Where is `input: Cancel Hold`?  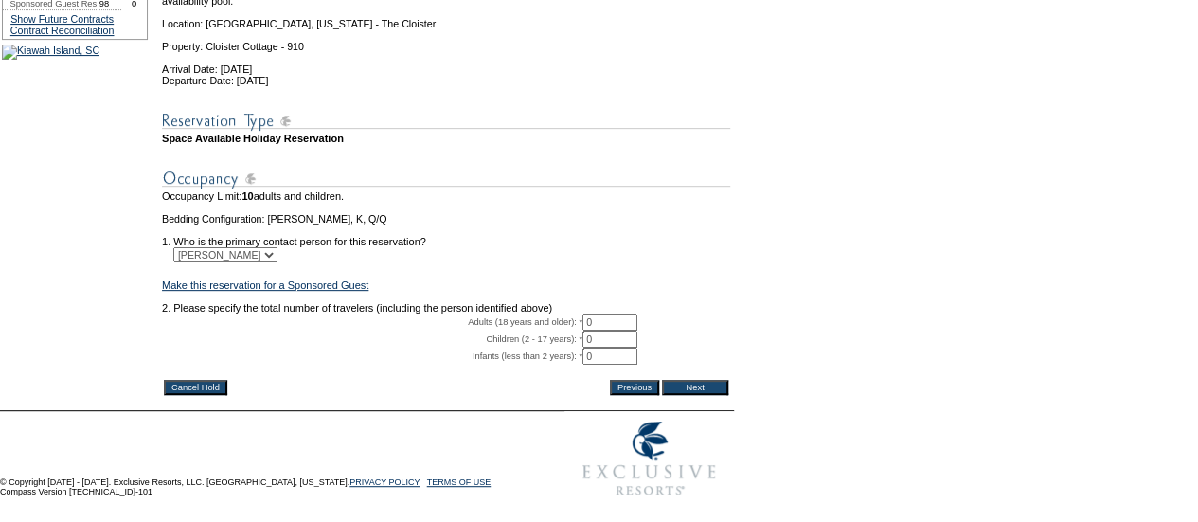
input: Cancel Hold is located at coordinates (195, 387).